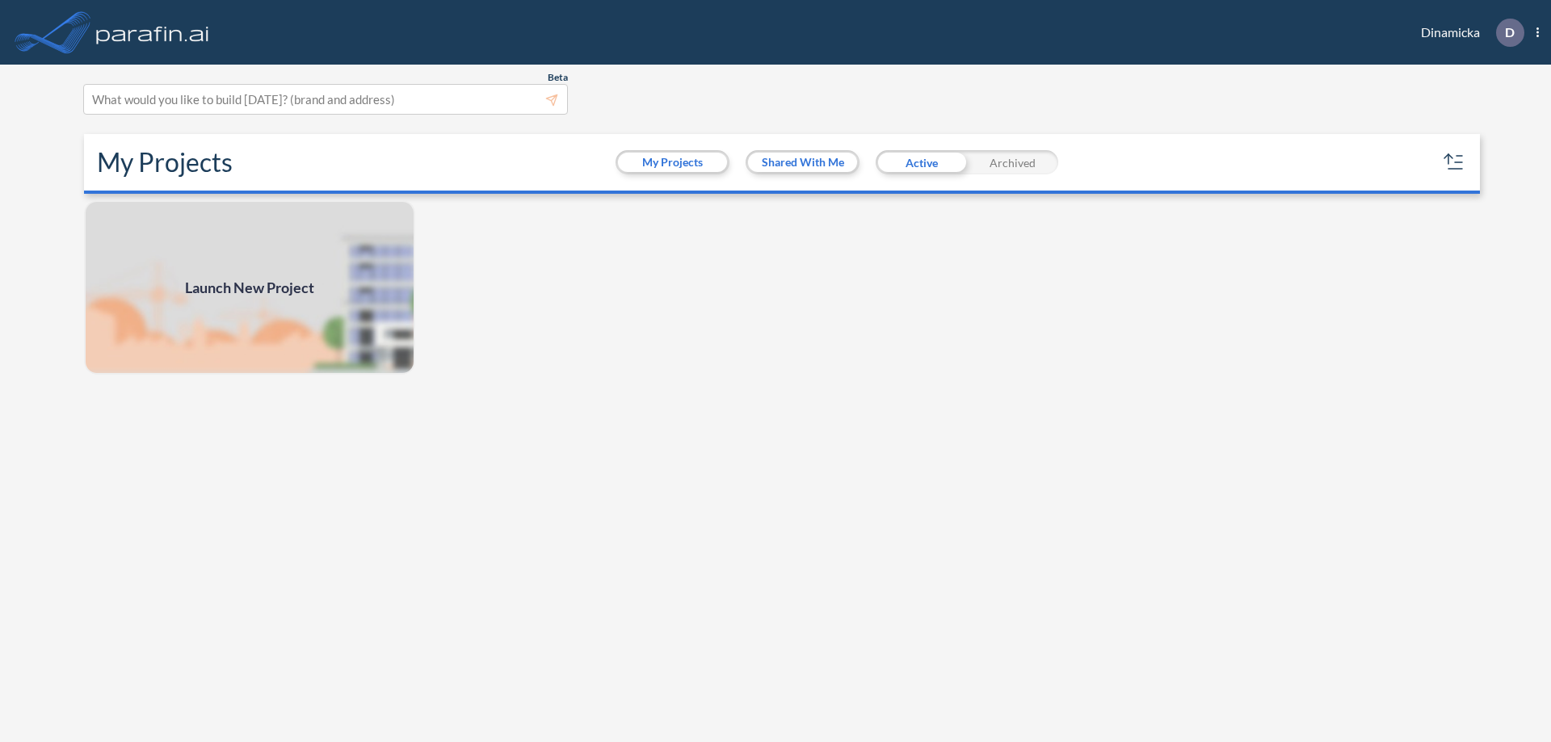 Image resolution: width=1551 pixels, height=742 pixels. What do you see at coordinates (921, 162) in the screenshot?
I see `div: Active` at bounding box center [921, 162].